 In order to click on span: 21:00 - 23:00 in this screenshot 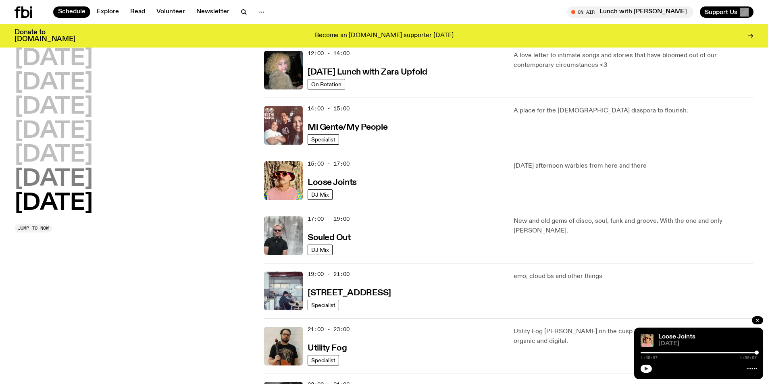, I will do `click(329, 330)`.